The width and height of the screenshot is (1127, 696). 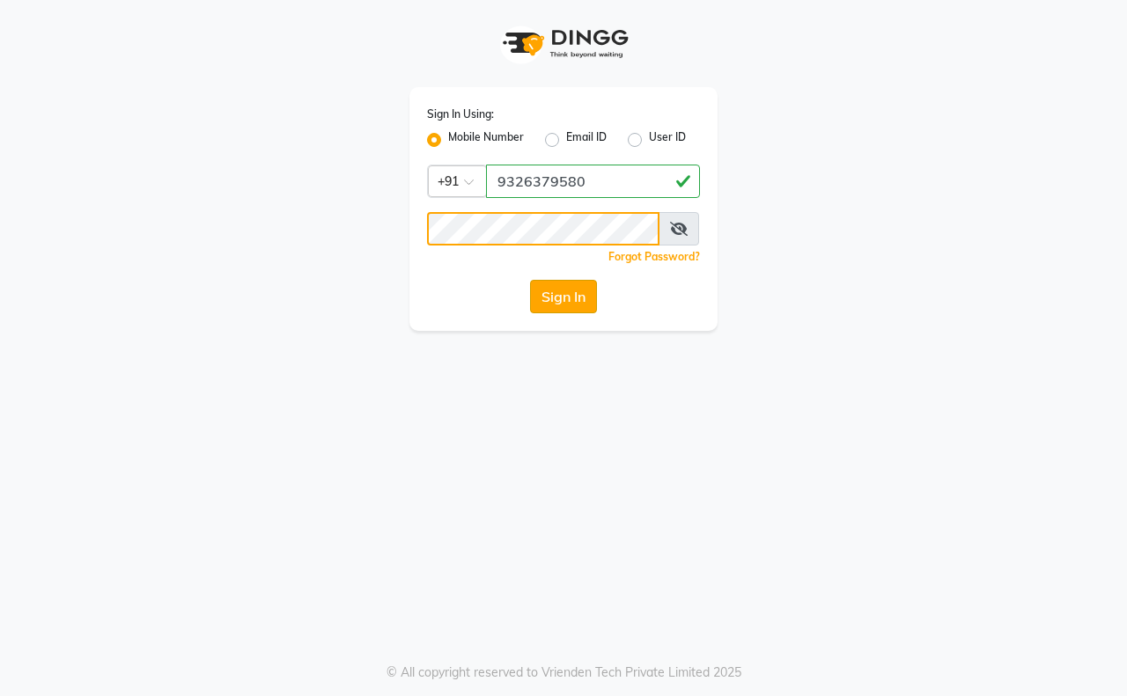 I want to click on label: Email ID, so click(x=586, y=140).